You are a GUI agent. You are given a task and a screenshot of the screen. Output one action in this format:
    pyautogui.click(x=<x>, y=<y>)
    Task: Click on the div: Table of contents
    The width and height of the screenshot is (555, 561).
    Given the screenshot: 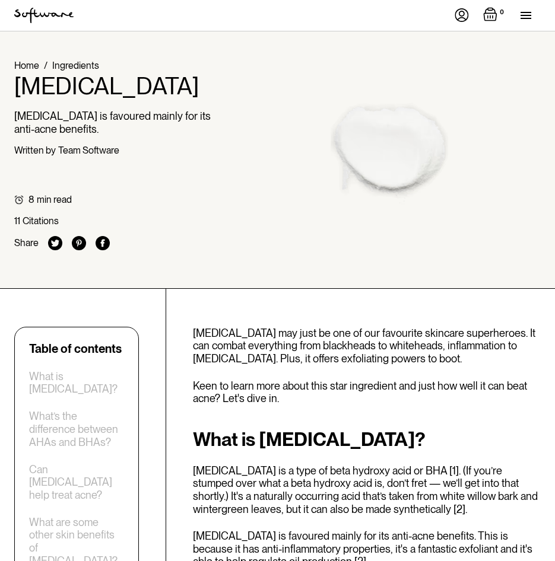 What is the action you would take?
    pyautogui.click(x=75, y=349)
    